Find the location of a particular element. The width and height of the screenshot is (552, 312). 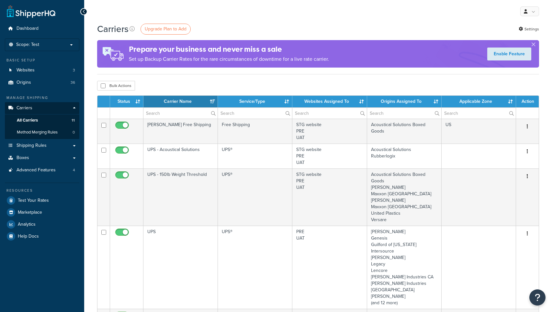

li: Dashboard is located at coordinates (42, 28).